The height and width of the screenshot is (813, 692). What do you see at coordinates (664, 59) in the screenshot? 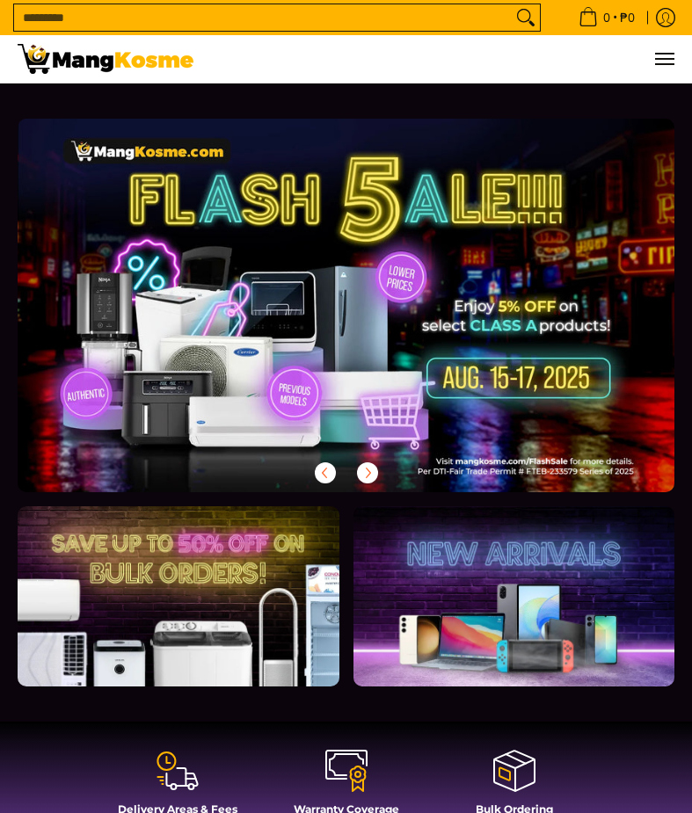
I see `button: Menu` at bounding box center [664, 59].